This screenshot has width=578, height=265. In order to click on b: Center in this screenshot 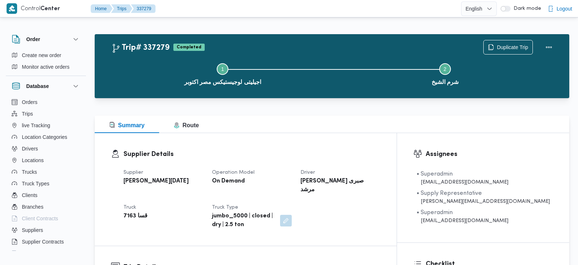, I will do `click(50, 9)`.